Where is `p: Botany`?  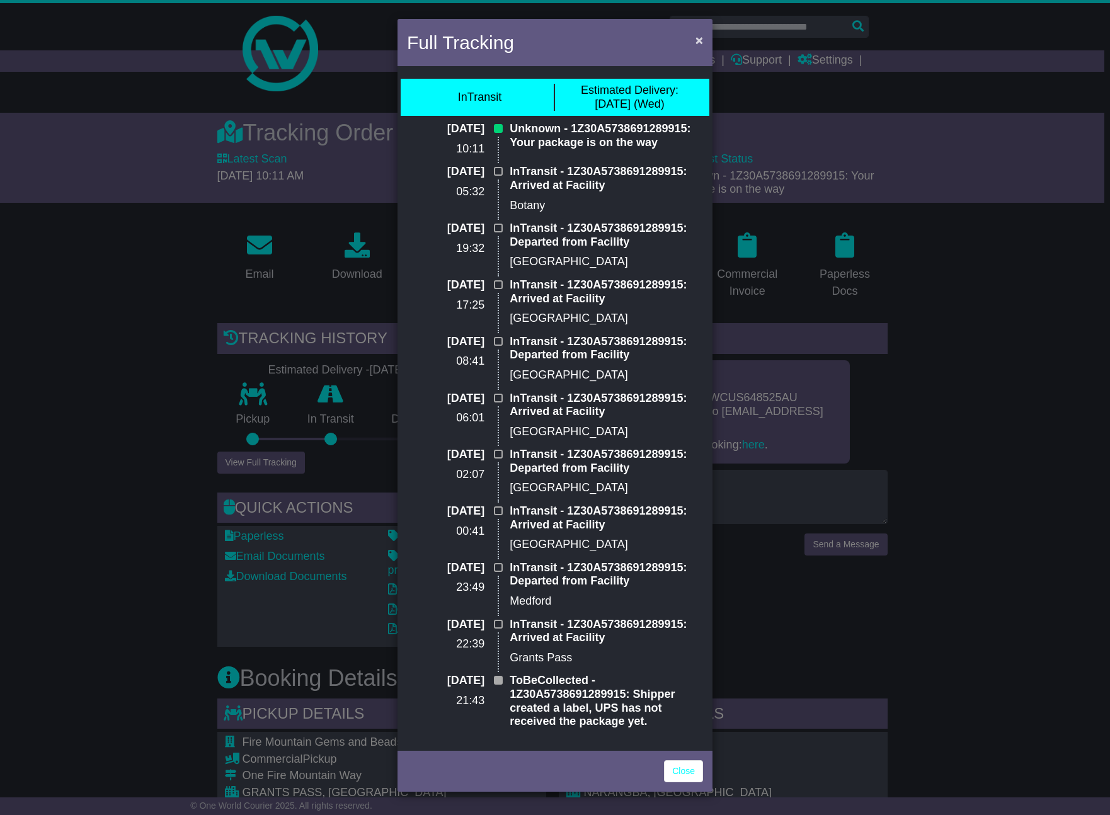 p: Botany is located at coordinates (606, 206).